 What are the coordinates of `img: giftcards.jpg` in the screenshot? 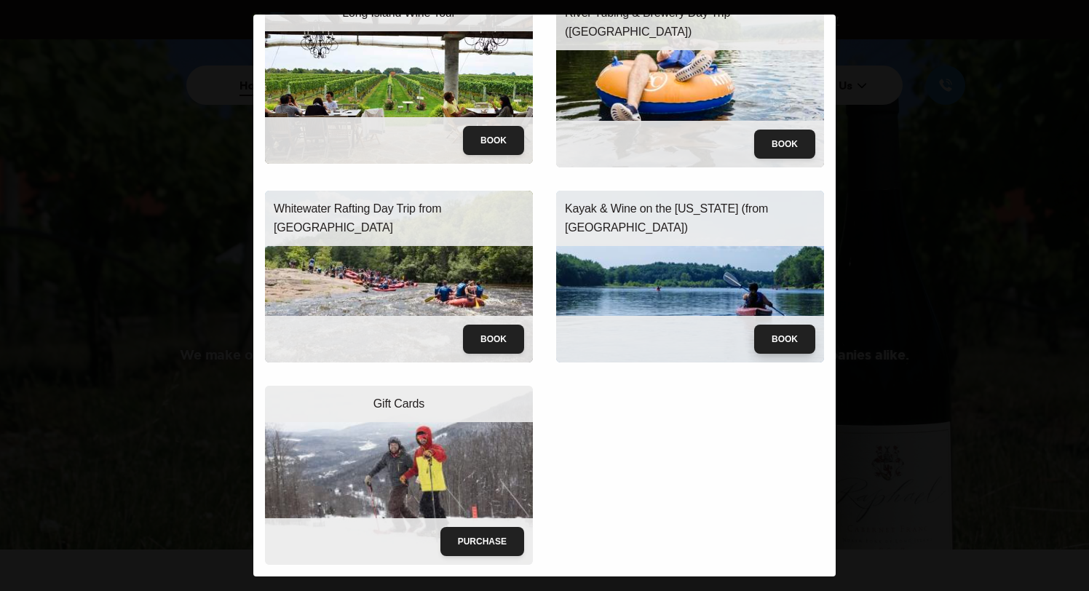 It's located at (399, 474).